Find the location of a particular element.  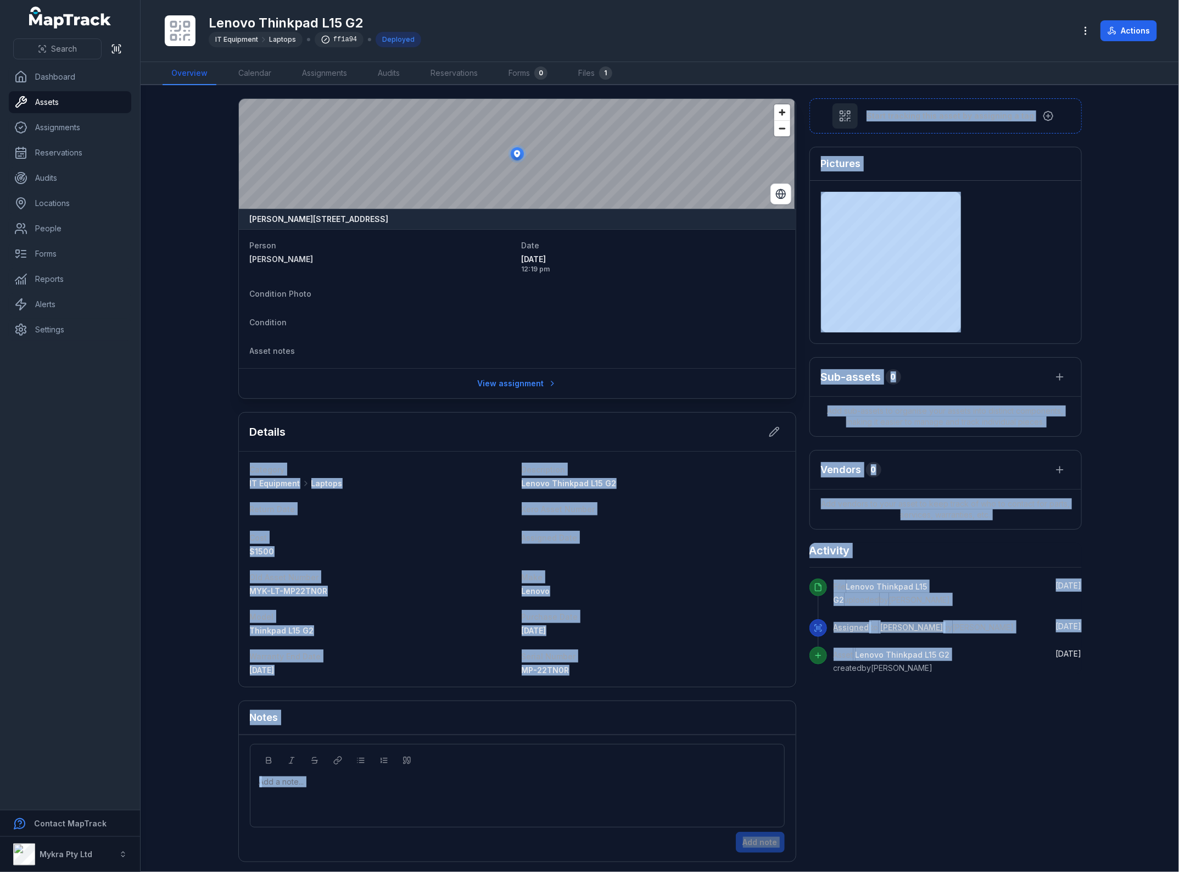

span: Lenovo is located at coordinates (536, 590).